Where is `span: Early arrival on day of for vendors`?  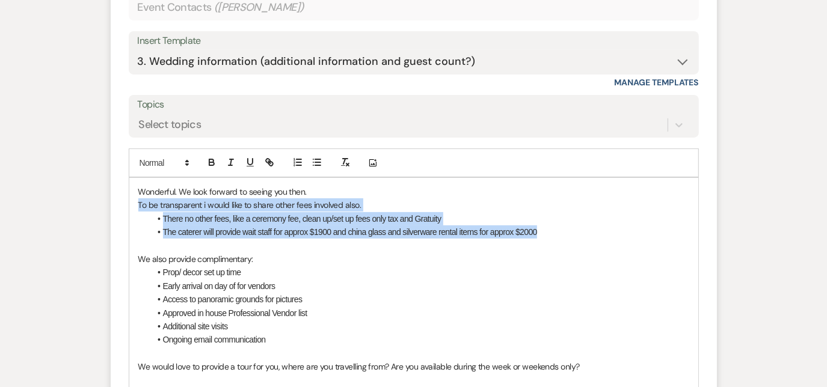 span: Early arrival on day of for vendors is located at coordinates (219, 286).